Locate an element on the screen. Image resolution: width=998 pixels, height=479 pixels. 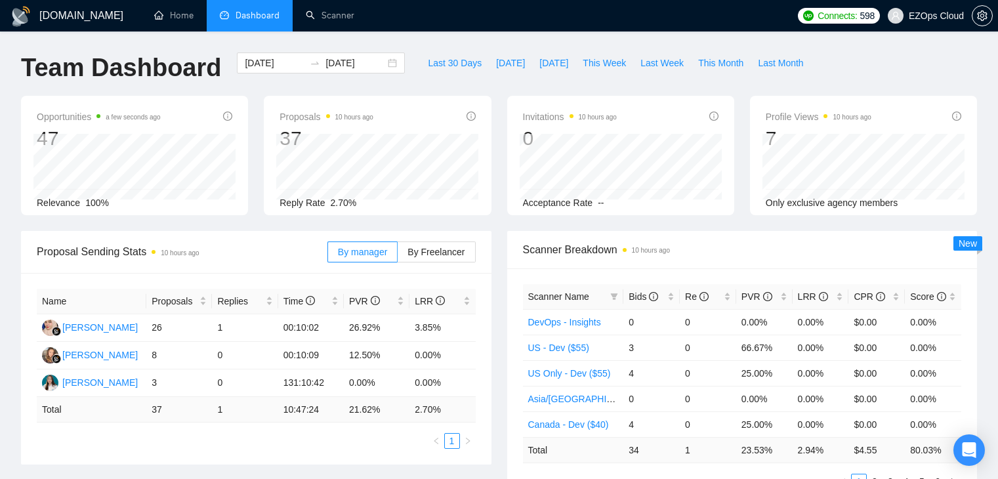
td: $ 4.55 is located at coordinates (877, 450).